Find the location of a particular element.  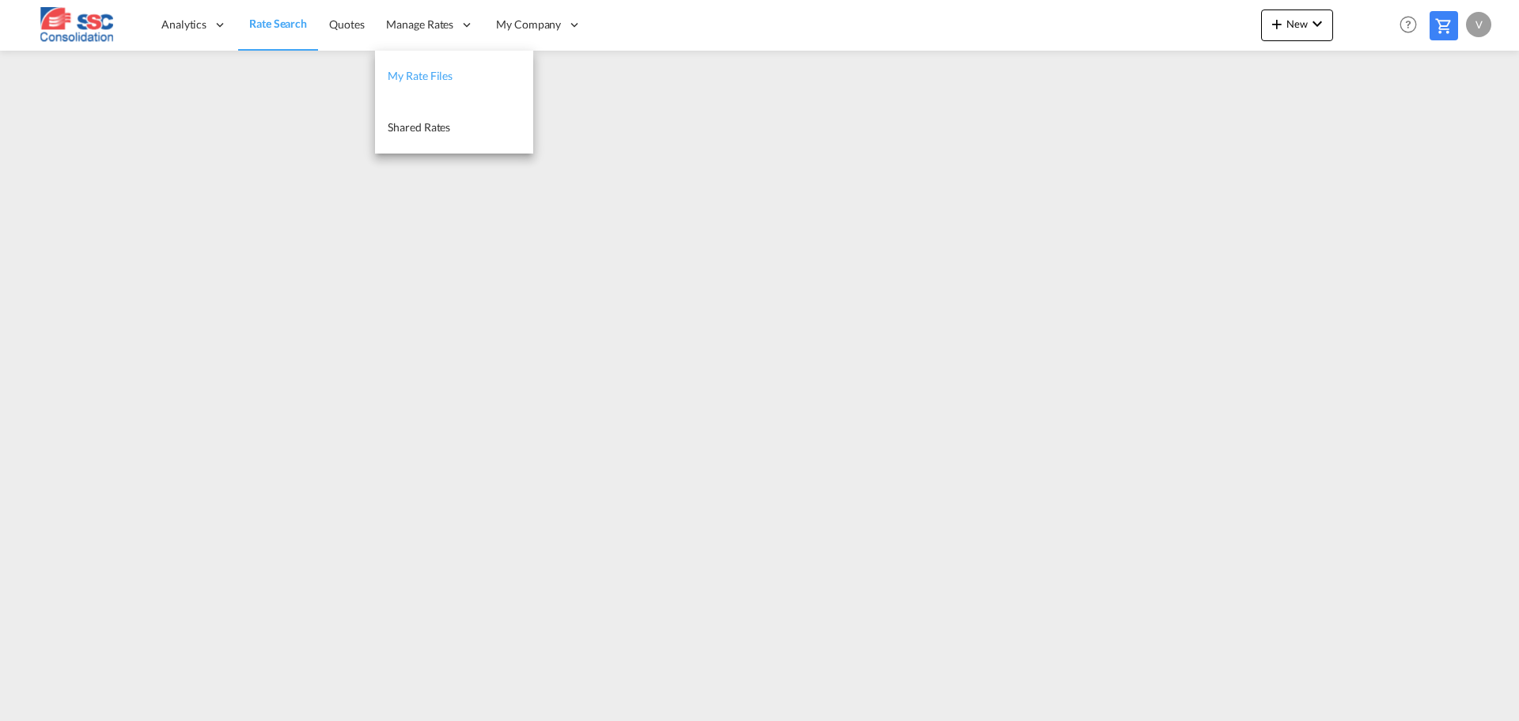

button: icon-plus 400-fgNewicon-chevron-down is located at coordinates (1297, 25).